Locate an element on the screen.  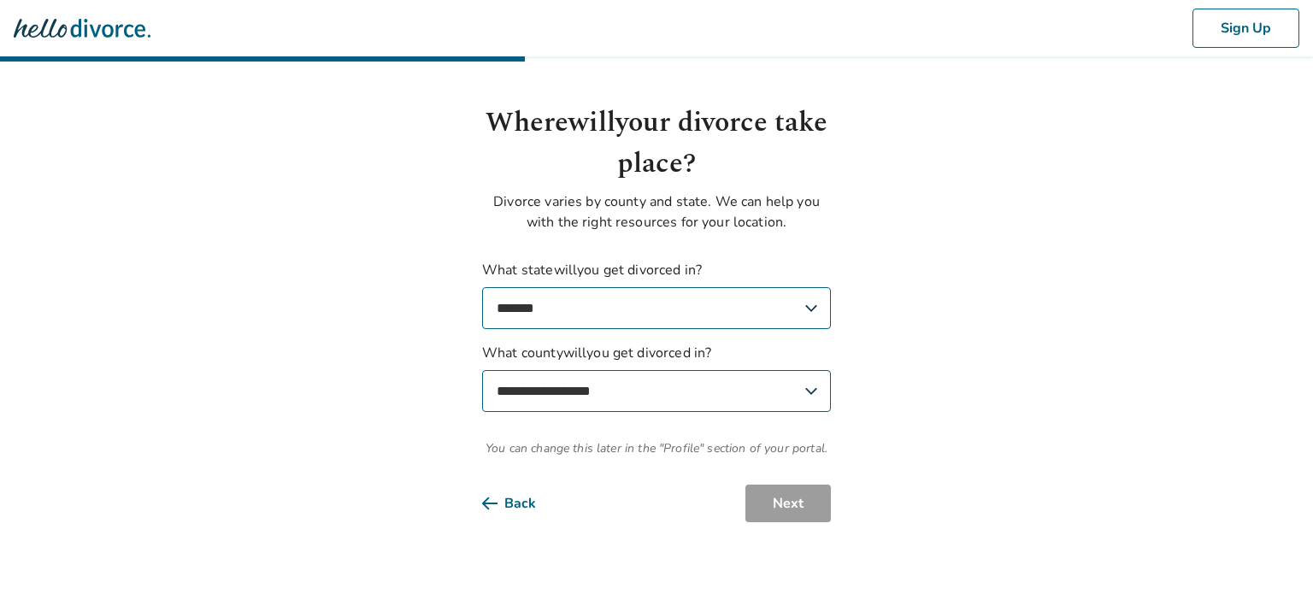
select: What countywillyou get divorced in? is located at coordinates (657, 391).